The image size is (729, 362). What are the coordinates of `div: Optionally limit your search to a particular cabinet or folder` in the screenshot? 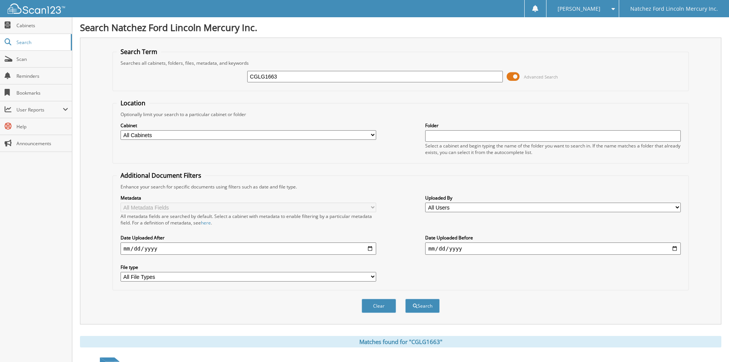 It's located at (401, 114).